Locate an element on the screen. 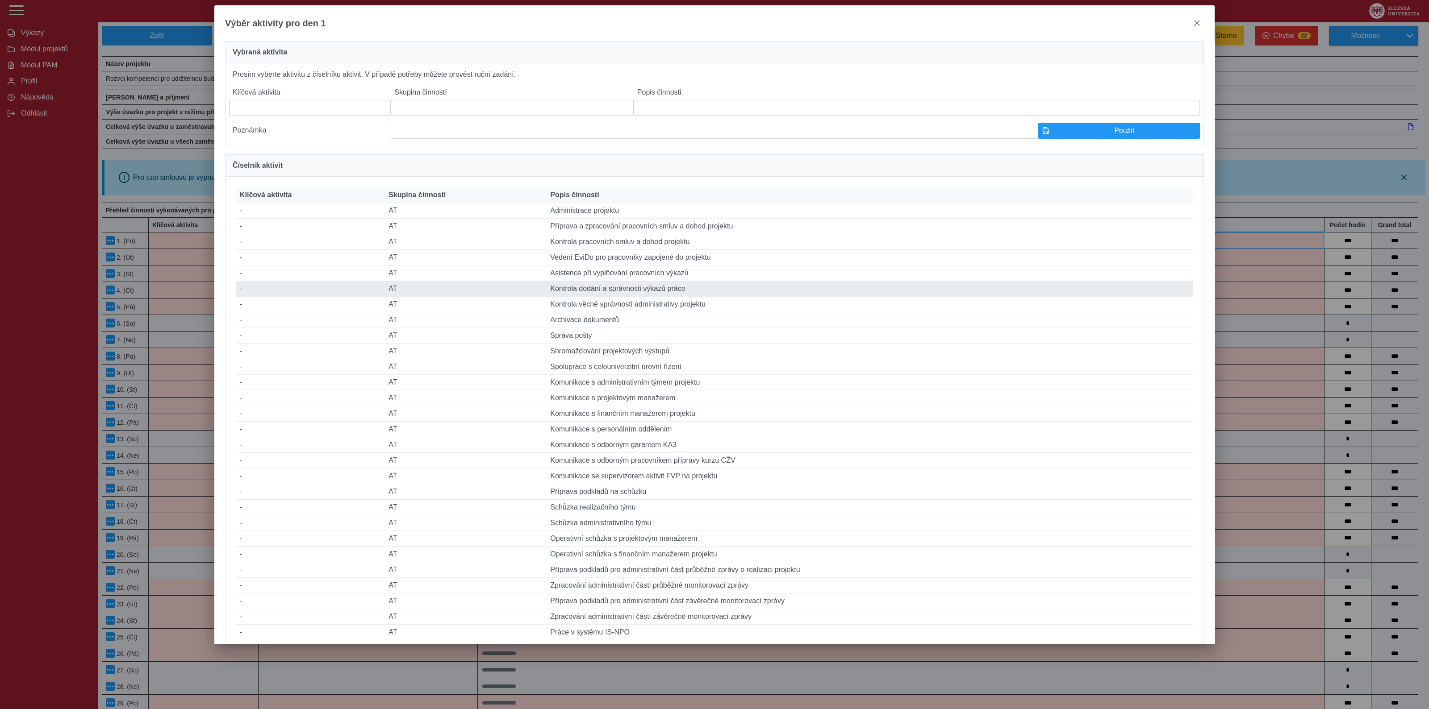  label: Klíčová aktivita is located at coordinates (310, 92).